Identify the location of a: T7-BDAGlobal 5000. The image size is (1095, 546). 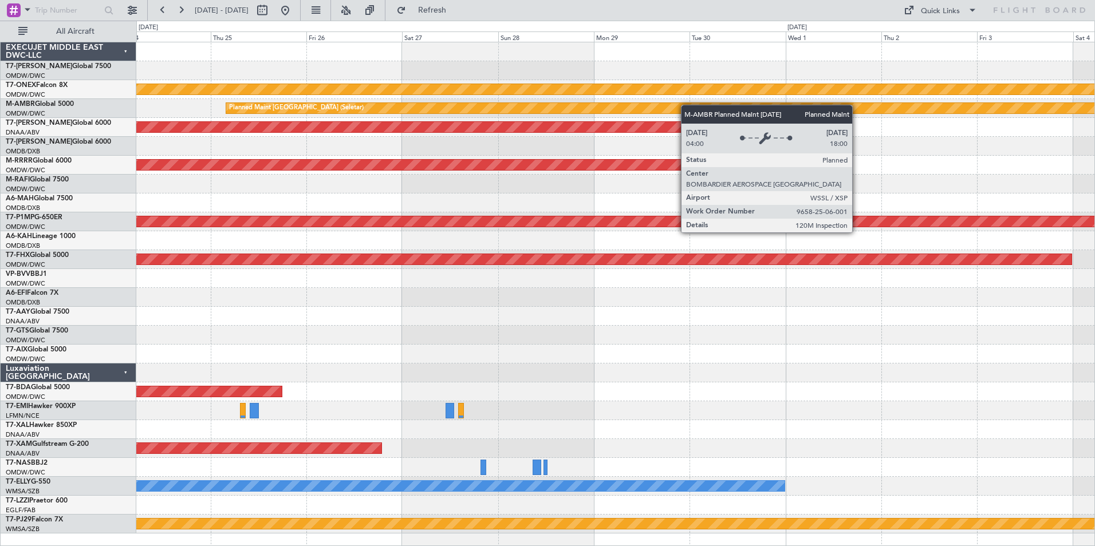
(38, 388).